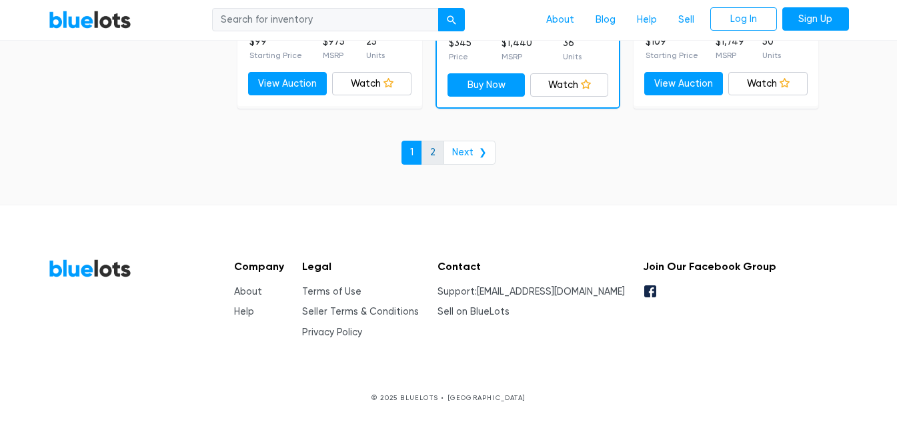 The height and width of the screenshot is (422, 897). I want to click on li: 25, so click(375, 48).